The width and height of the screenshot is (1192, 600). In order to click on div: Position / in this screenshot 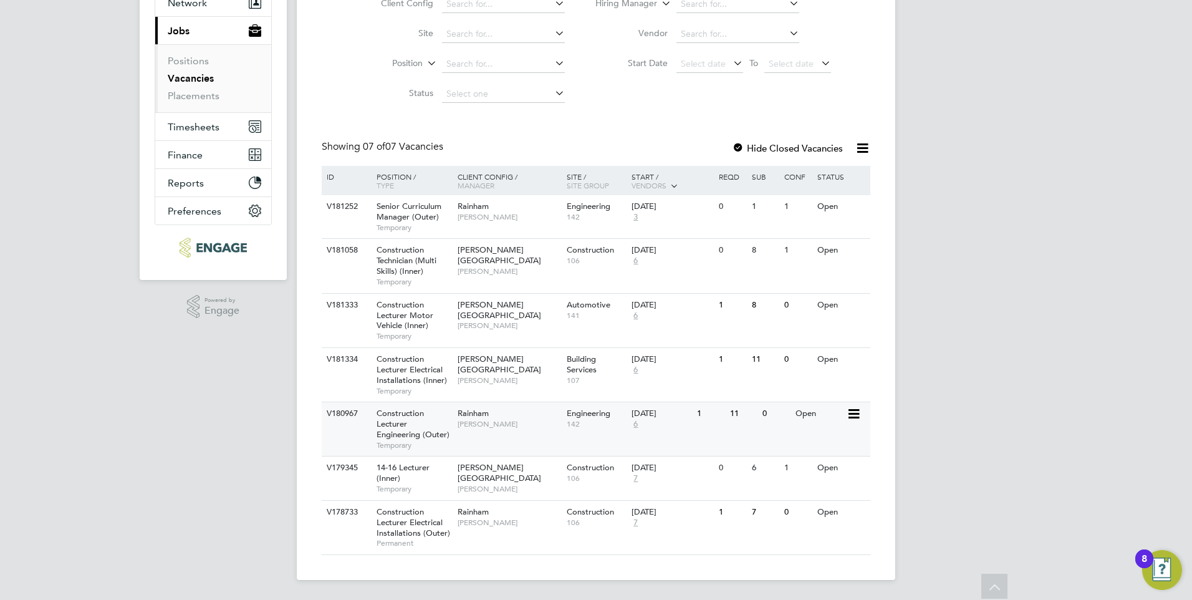, I will do `click(411, 181)`.